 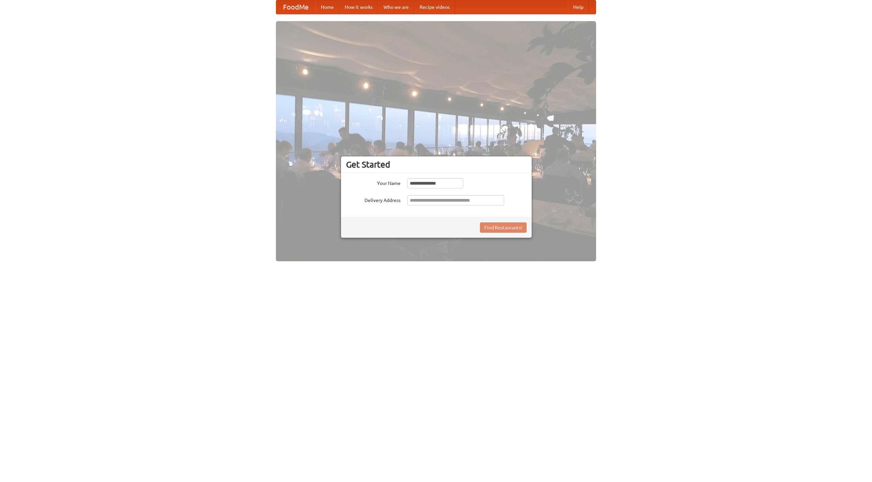 I want to click on a: Help, so click(x=579, y=7).